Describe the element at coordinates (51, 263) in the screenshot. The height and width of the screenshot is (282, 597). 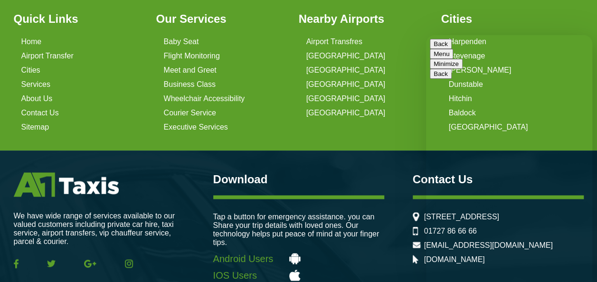
I see `img: Twitter` at that location.